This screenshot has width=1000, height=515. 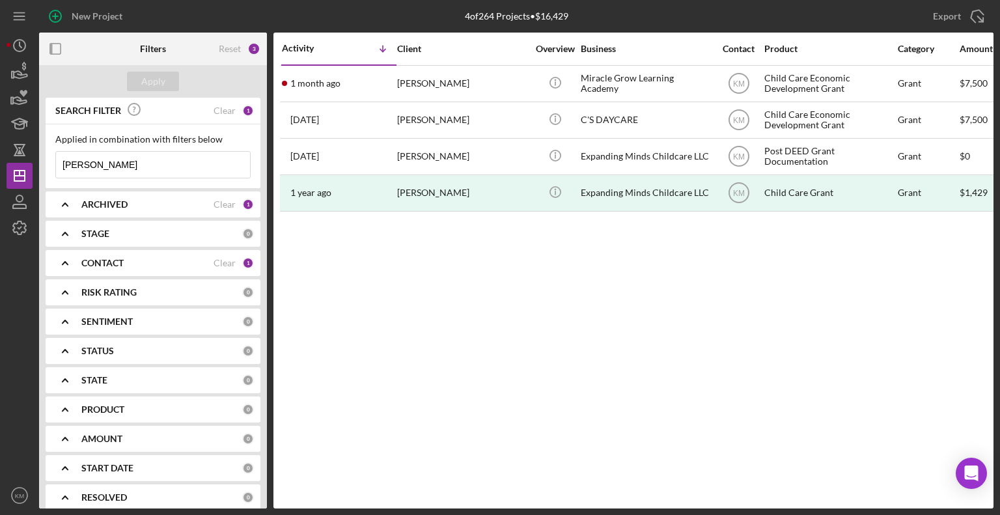 What do you see at coordinates (107, 322) in the screenshot?
I see `b: SENTIMENT` at bounding box center [107, 322].